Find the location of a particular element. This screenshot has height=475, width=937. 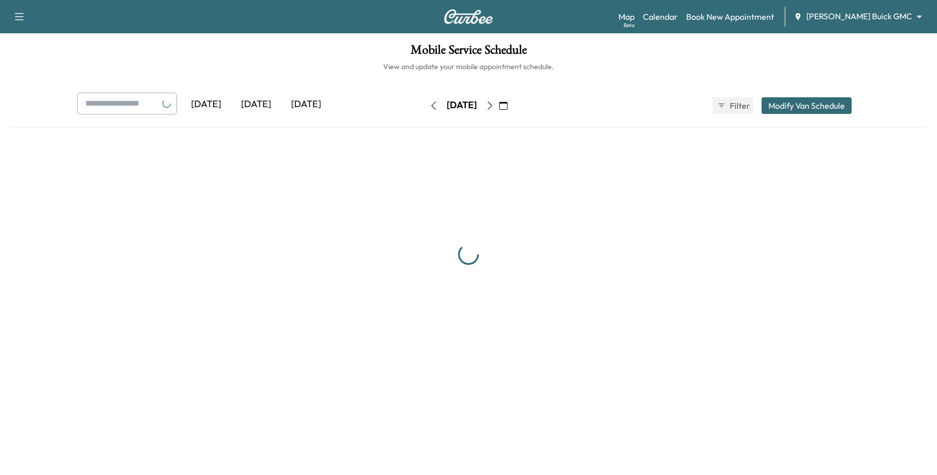

span: Filter is located at coordinates (739, 106).